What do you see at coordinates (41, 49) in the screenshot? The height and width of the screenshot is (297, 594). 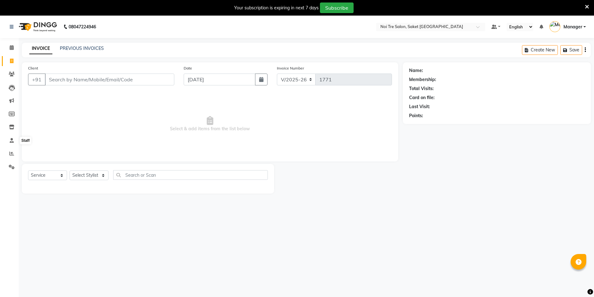 I see `a: INVOICE` at bounding box center [41, 49].